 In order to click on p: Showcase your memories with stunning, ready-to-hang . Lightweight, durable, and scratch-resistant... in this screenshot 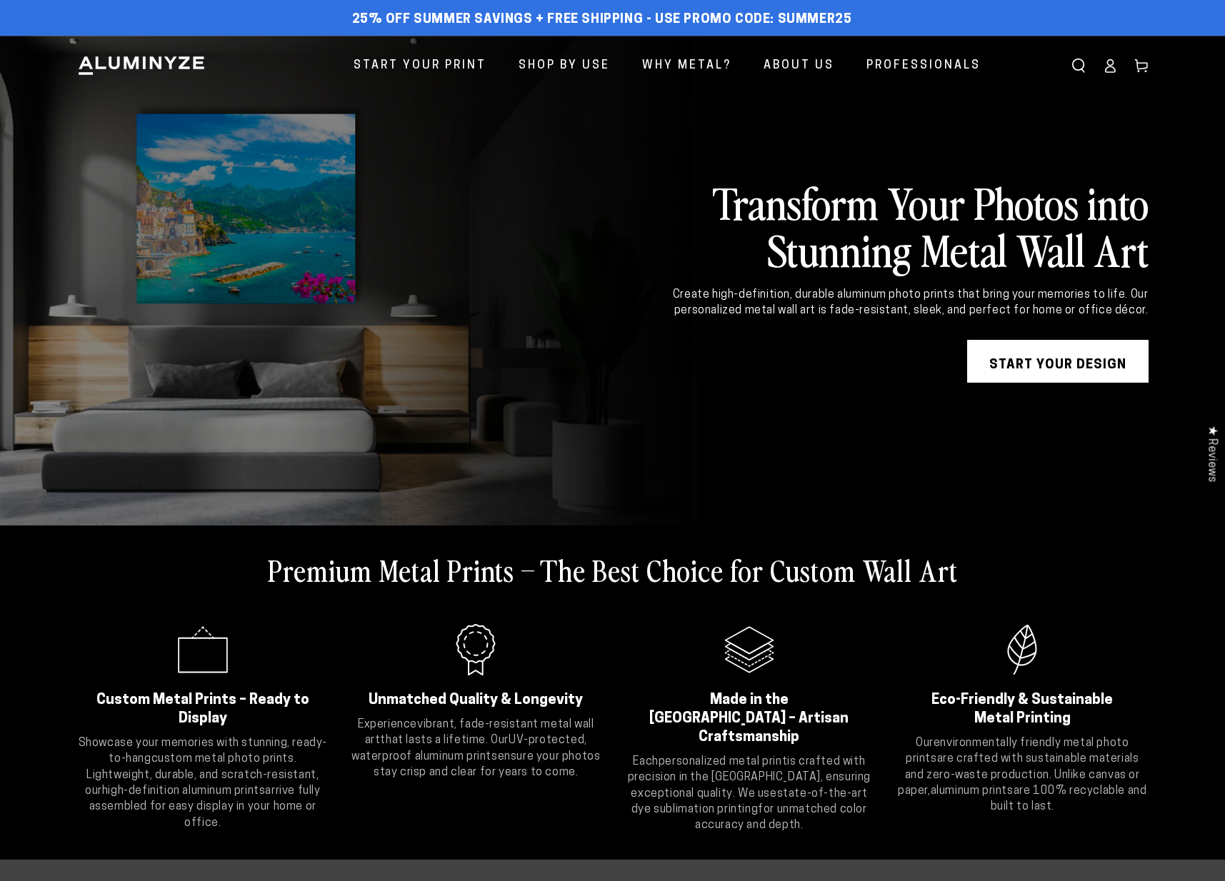, I will do `click(203, 784)`.